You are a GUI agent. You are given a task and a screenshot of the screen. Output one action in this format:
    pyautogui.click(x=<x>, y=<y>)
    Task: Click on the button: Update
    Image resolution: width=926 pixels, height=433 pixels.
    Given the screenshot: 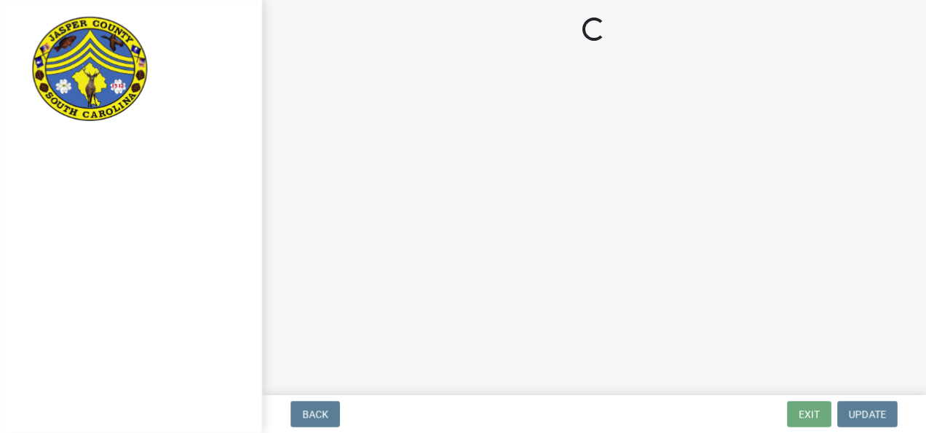 What is the action you would take?
    pyautogui.click(x=867, y=414)
    